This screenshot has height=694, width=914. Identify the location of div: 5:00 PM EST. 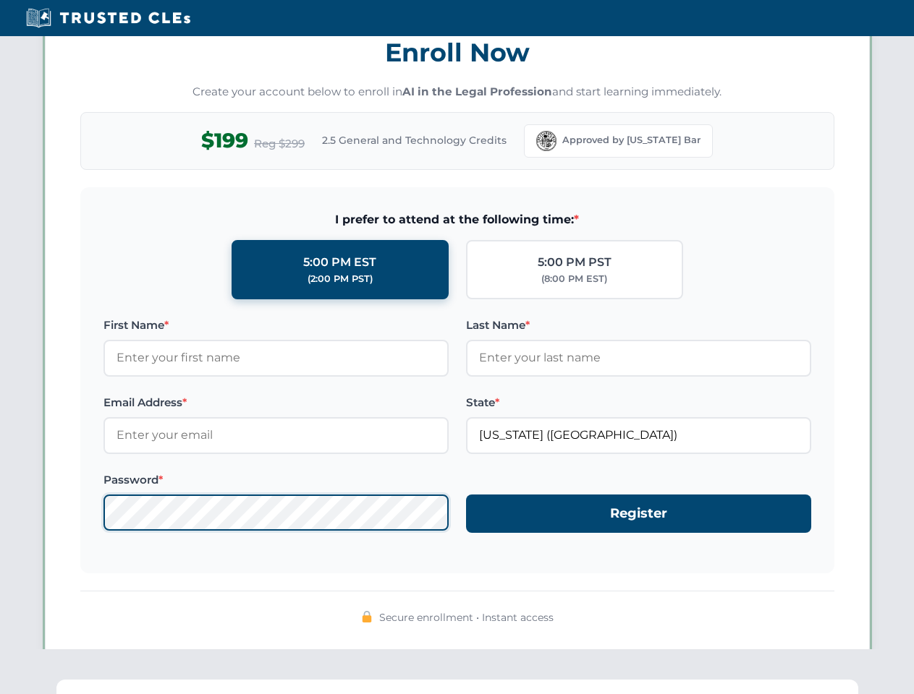
(339, 263).